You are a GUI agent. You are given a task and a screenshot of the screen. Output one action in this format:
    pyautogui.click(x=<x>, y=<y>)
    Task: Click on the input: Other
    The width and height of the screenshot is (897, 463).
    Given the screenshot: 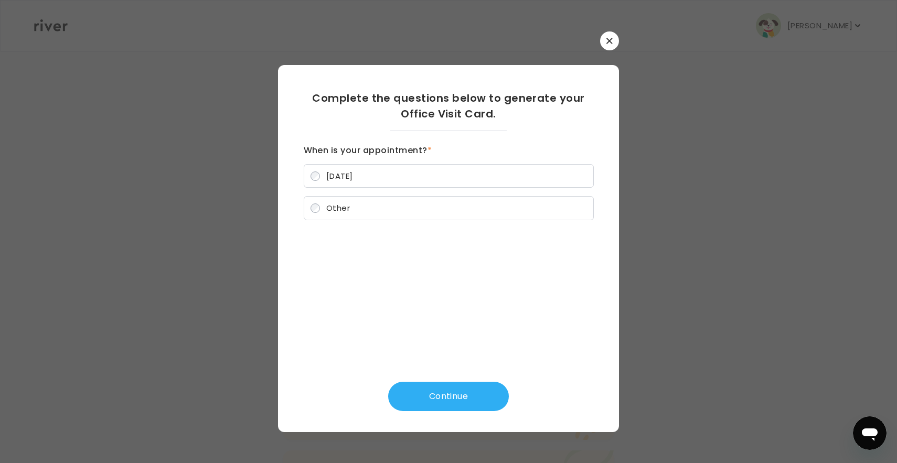 What is the action you would take?
    pyautogui.click(x=315, y=208)
    